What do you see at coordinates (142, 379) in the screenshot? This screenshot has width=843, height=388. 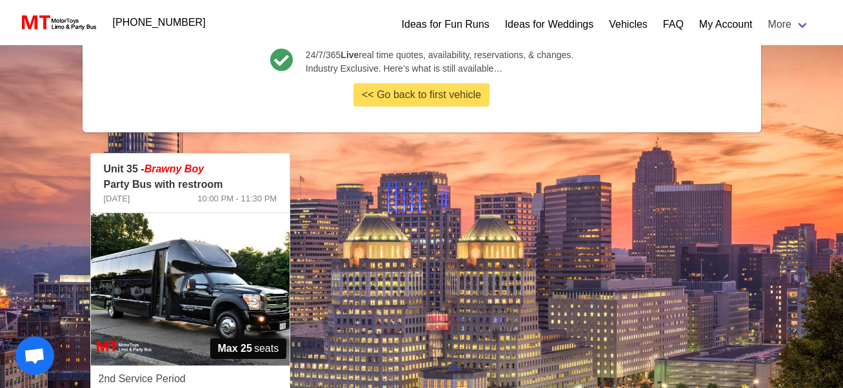 I see `span: 2nd Service Period` at bounding box center [142, 379].